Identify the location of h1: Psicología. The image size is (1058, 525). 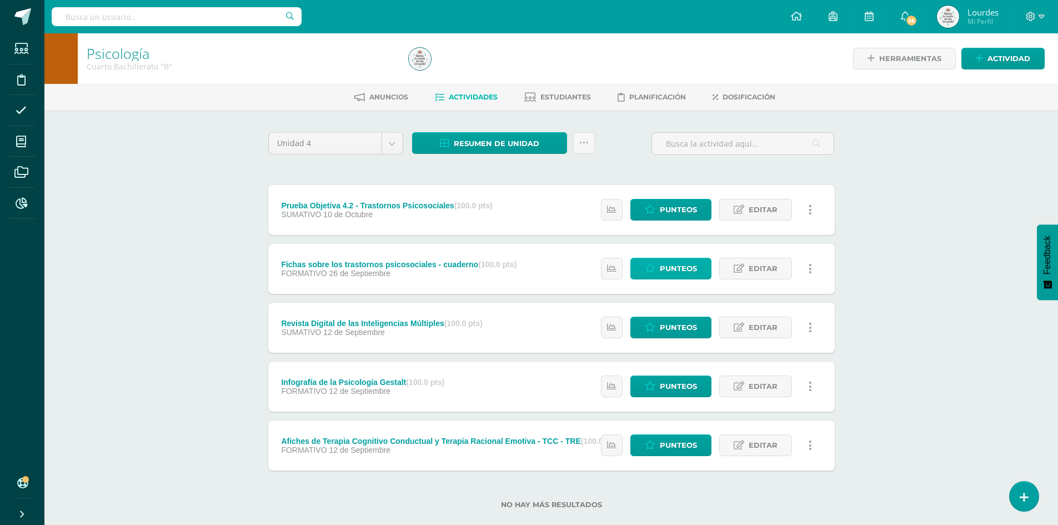
(241, 53).